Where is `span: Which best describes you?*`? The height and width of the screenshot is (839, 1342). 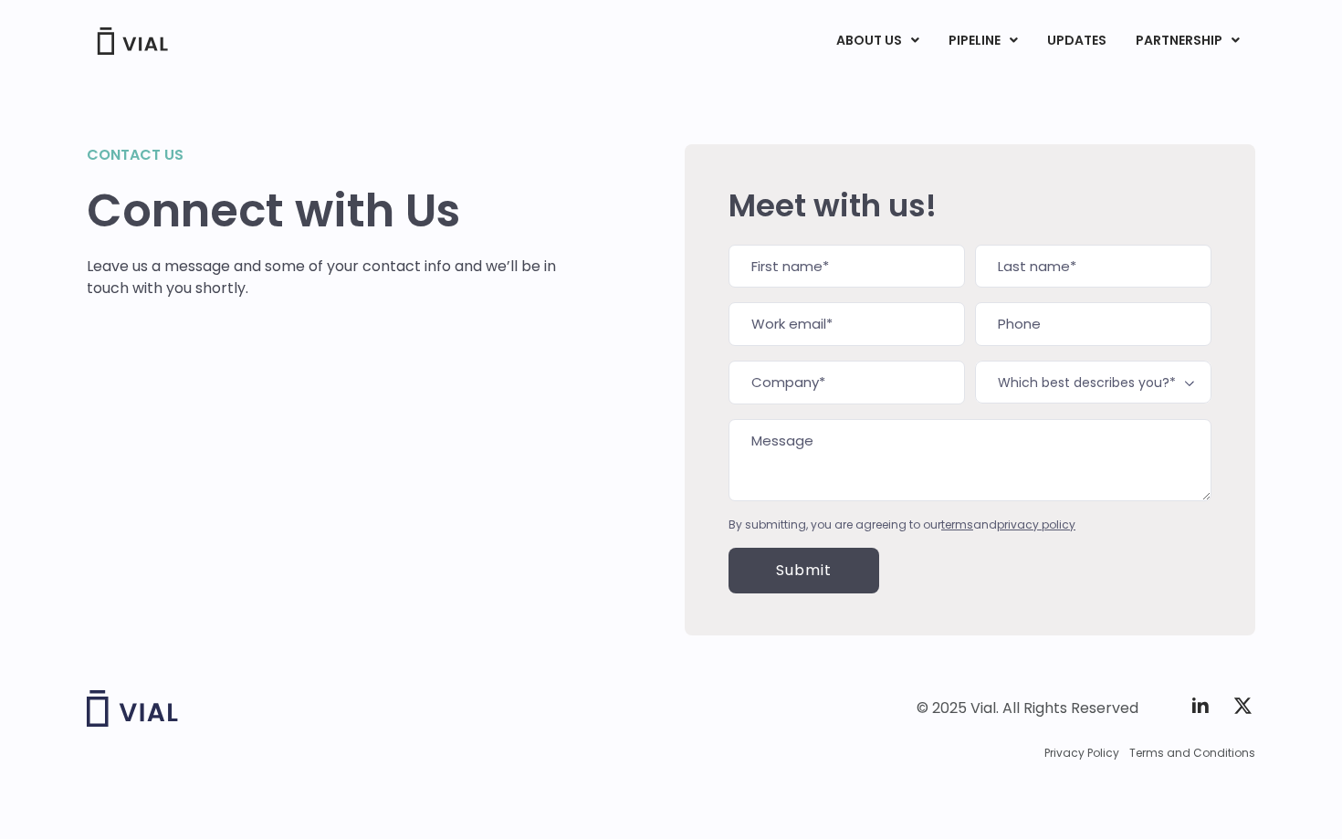 span: Which best describes you?* is located at coordinates (1093, 382).